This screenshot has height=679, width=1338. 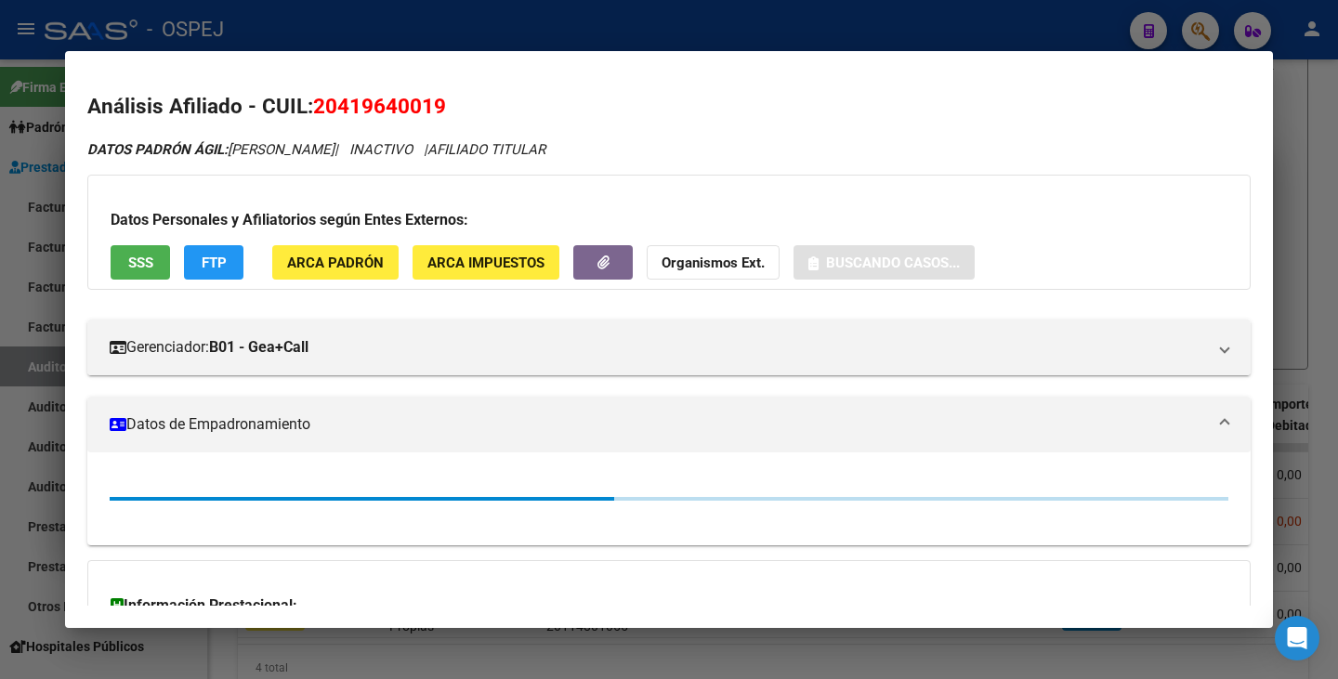 I want to click on button: SSS, so click(x=140, y=262).